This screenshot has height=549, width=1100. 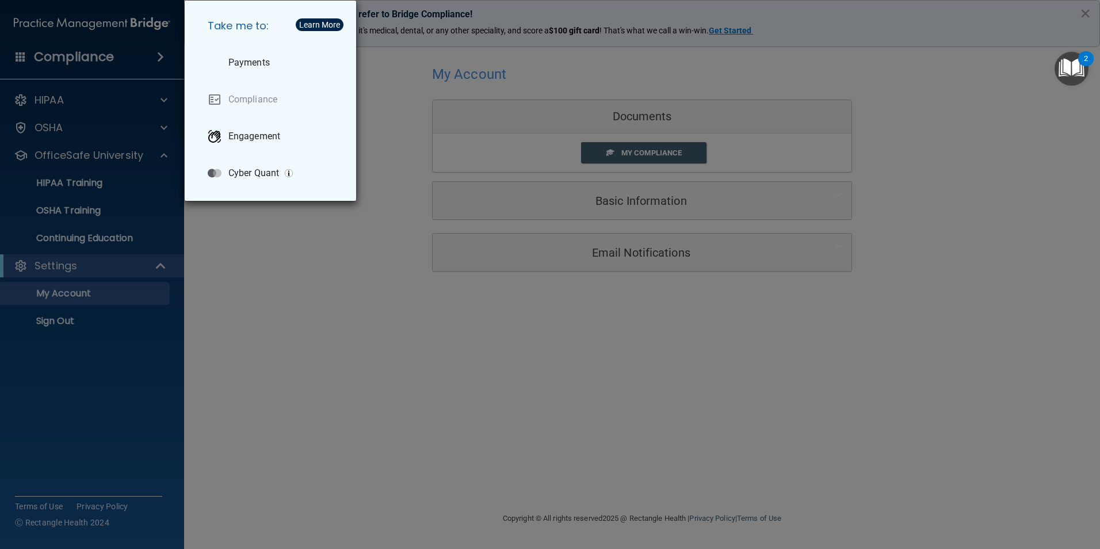 What do you see at coordinates (273, 100) in the screenshot?
I see `a: Compliance` at bounding box center [273, 100].